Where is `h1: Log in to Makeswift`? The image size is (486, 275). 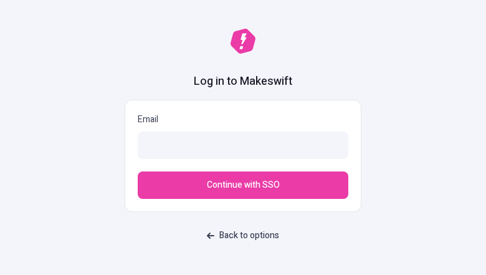
h1: Log in to Makeswift is located at coordinates (243, 82).